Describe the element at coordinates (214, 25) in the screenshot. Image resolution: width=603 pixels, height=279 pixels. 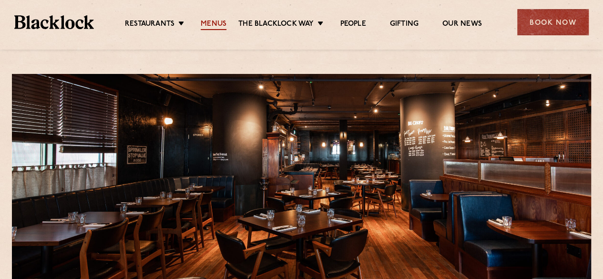
I see `a: Menus` at that location.